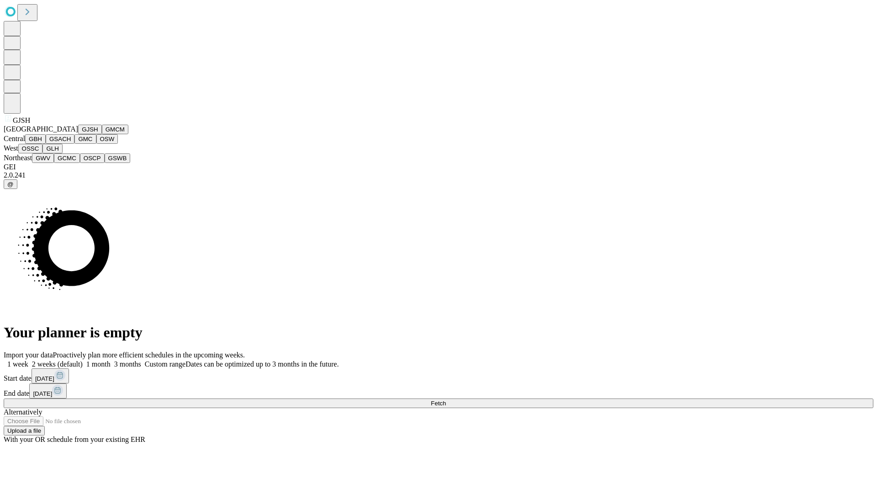 The image size is (877, 493). Describe the element at coordinates (57, 364) in the screenshot. I see `span: 2 weeks (default)` at that location.